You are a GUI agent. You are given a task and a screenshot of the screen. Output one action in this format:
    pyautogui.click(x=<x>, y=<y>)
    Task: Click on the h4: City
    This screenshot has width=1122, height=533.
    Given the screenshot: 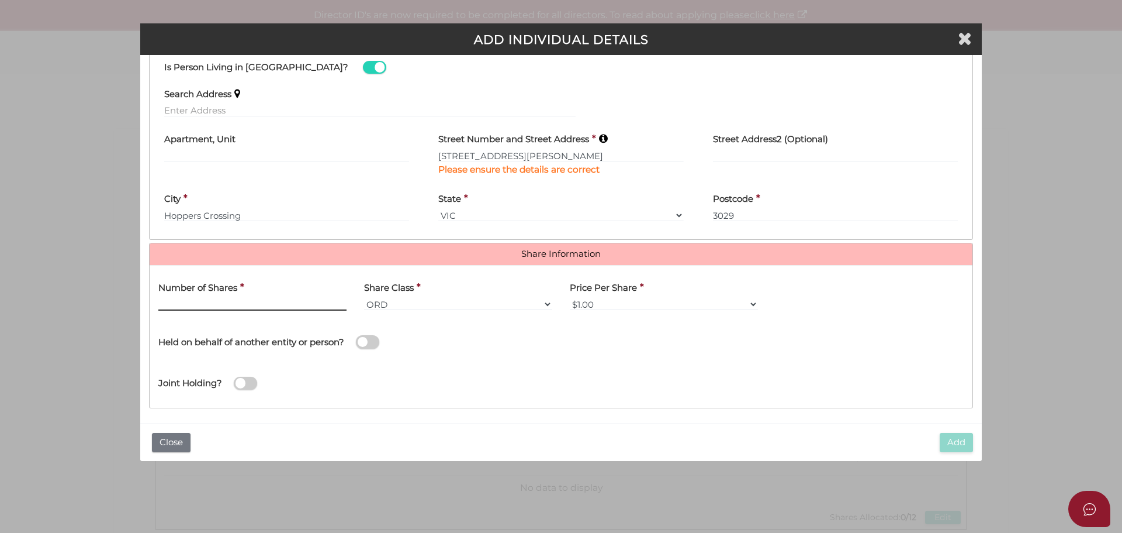 What is the action you would take?
    pyautogui.click(x=172, y=199)
    